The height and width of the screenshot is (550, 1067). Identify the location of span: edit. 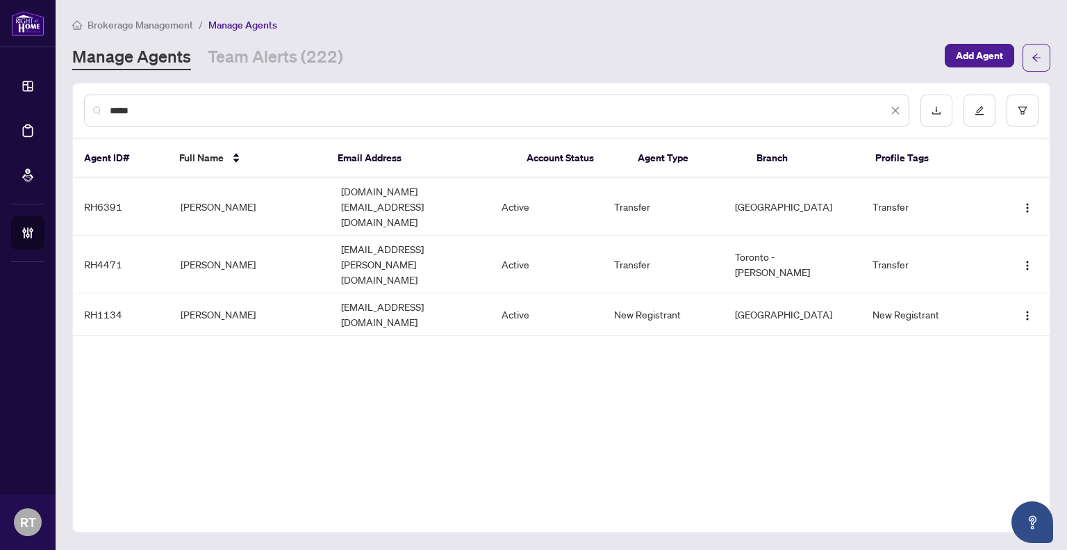
(980, 110).